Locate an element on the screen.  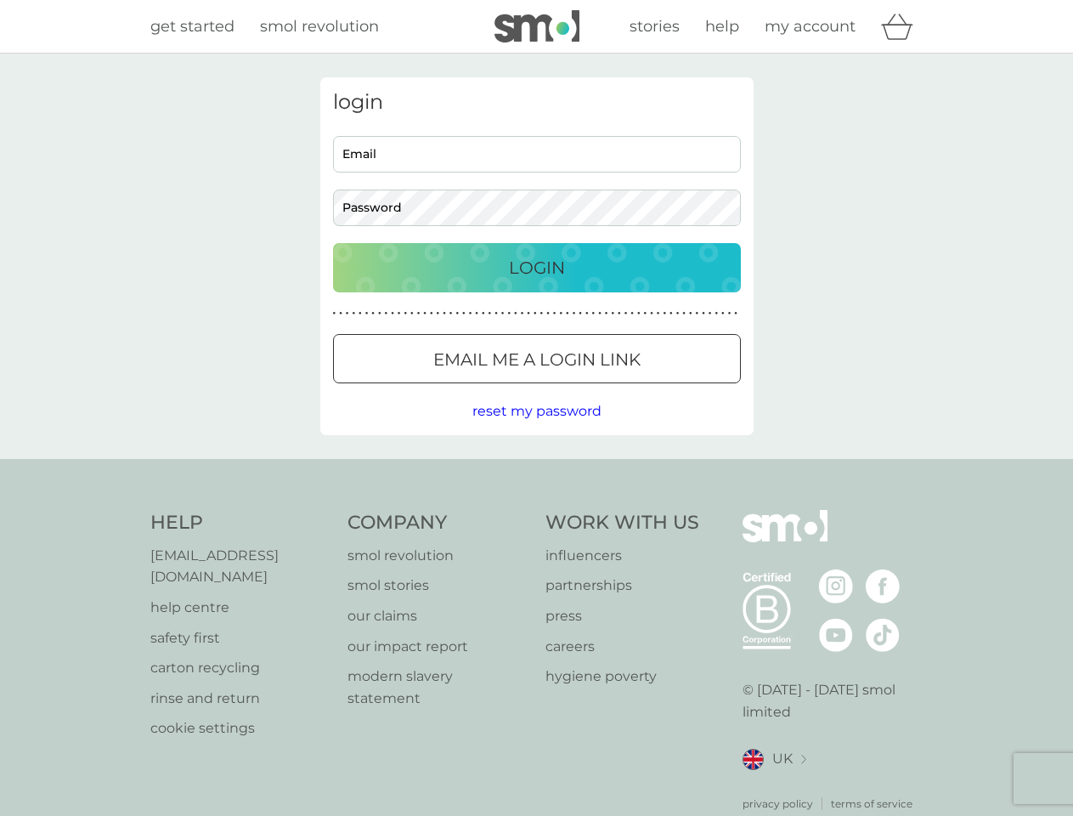
p: Email me a login link is located at coordinates (537, 359).